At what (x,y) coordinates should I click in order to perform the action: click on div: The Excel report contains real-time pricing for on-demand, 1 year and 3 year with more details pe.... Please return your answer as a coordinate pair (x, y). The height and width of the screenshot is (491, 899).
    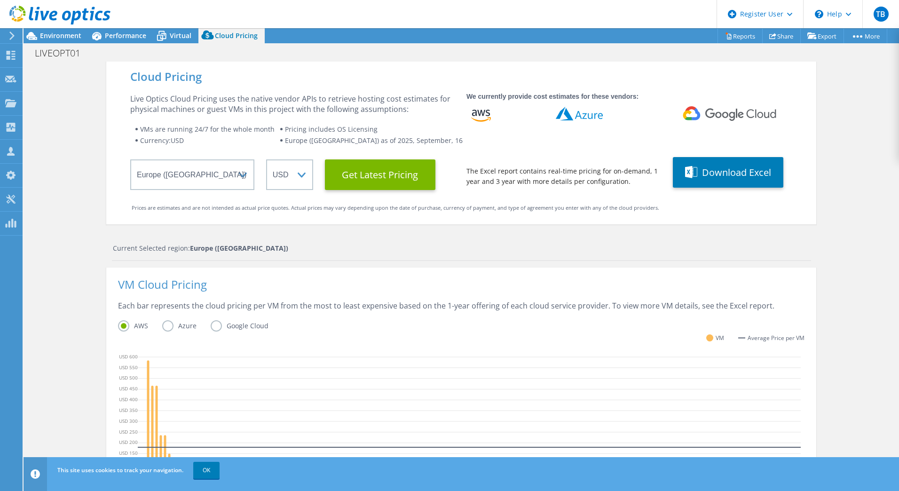
    Looking at the image, I should click on (564, 176).